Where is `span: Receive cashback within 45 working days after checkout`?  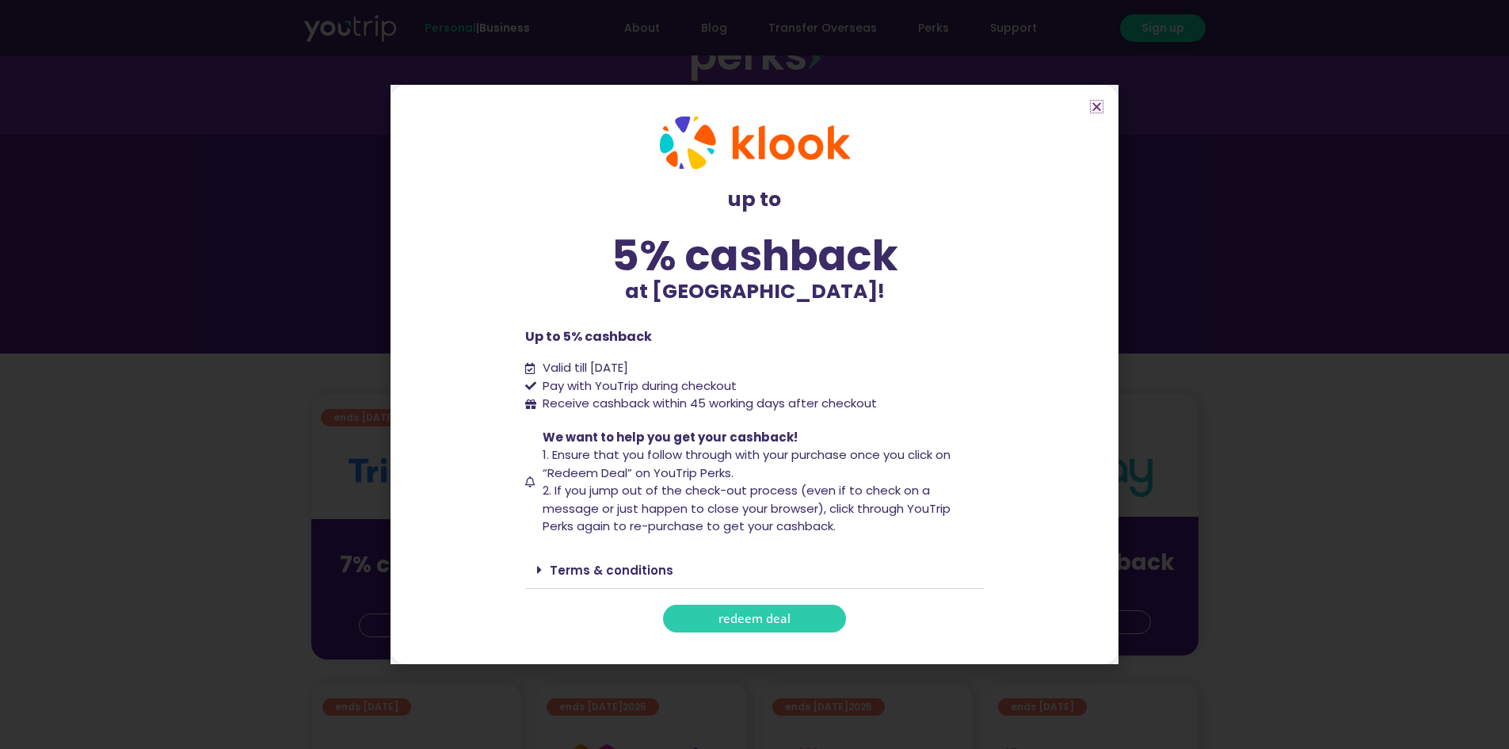
span: Receive cashback within 45 working days after checkout is located at coordinates (708, 403).